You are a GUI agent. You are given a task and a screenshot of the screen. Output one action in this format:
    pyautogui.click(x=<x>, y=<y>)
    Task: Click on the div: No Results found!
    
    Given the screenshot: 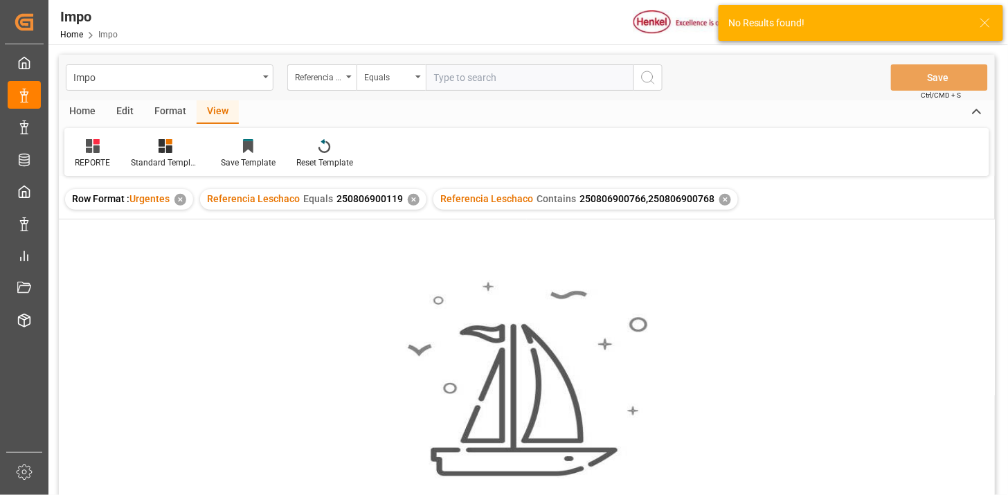 What is the action you would take?
    pyautogui.click(x=847, y=23)
    